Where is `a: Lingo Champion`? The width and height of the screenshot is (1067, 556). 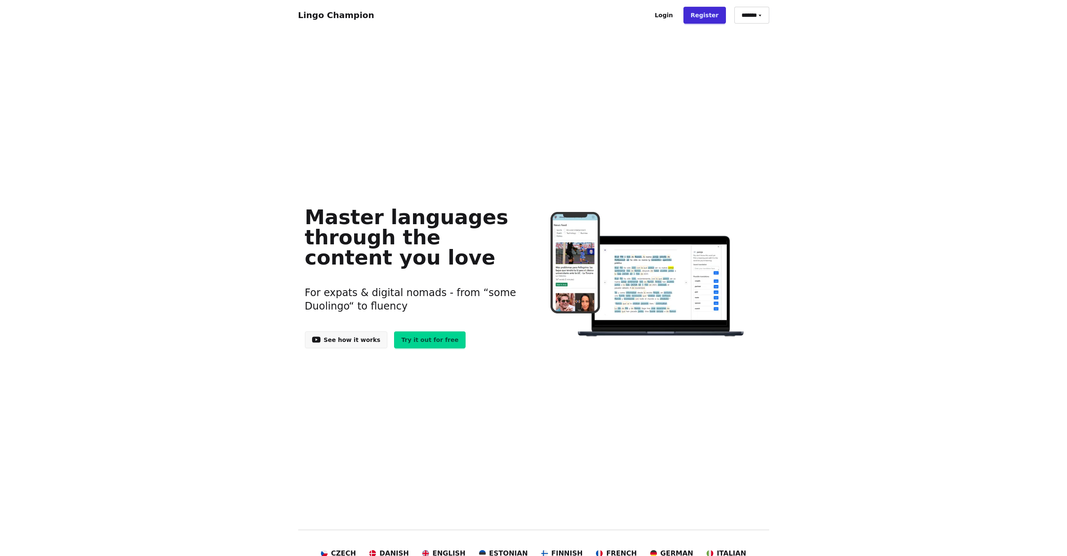 a: Lingo Champion is located at coordinates (336, 15).